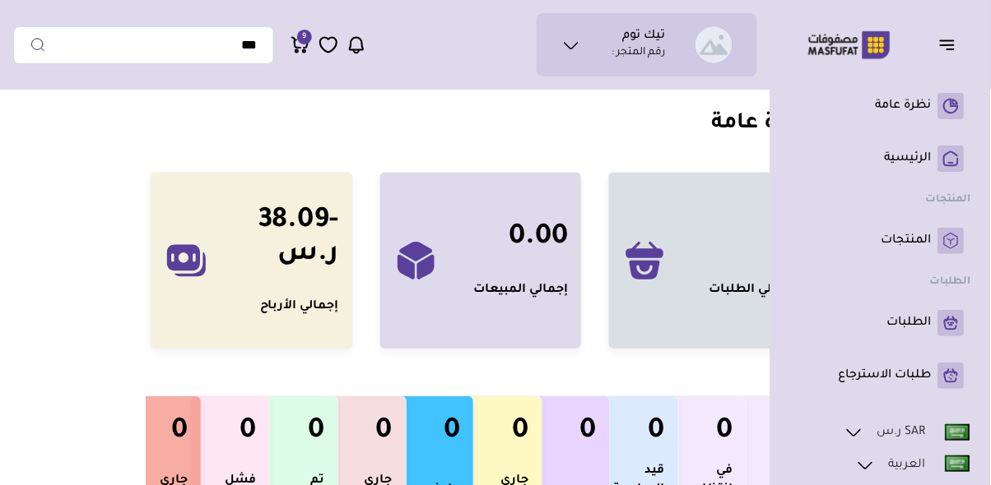  What do you see at coordinates (300, 307) in the screenshot?
I see `div: إجمالي الأرباح` at bounding box center [300, 307].